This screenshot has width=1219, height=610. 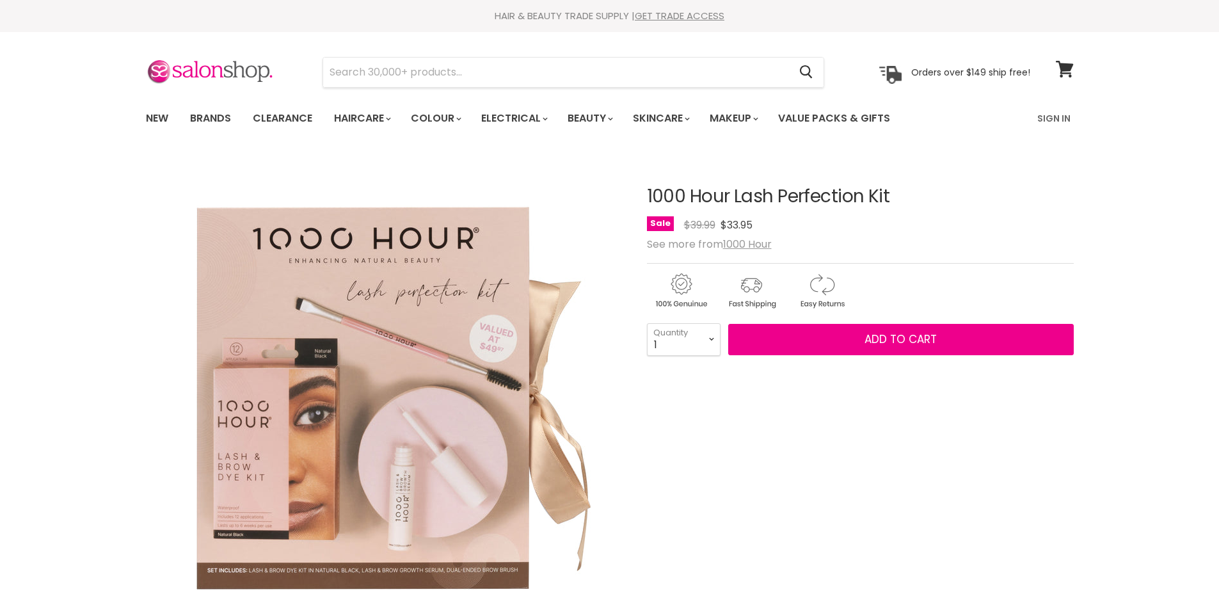 I want to click on u: 1000 Hour, so click(x=748, y=244).